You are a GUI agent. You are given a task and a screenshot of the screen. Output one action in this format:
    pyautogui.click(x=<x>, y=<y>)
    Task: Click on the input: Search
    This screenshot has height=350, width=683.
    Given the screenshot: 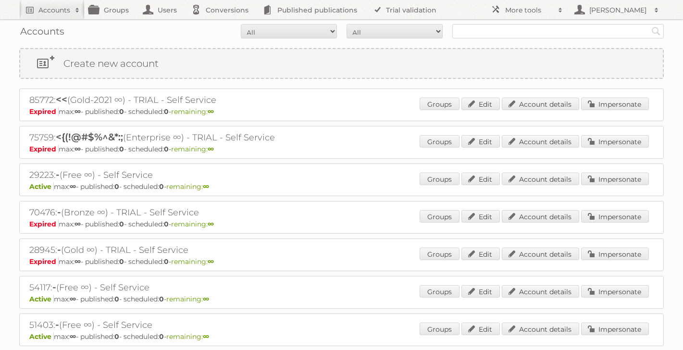 What is the action you would take?
    pyautogui.click(x=656, y=31)
    